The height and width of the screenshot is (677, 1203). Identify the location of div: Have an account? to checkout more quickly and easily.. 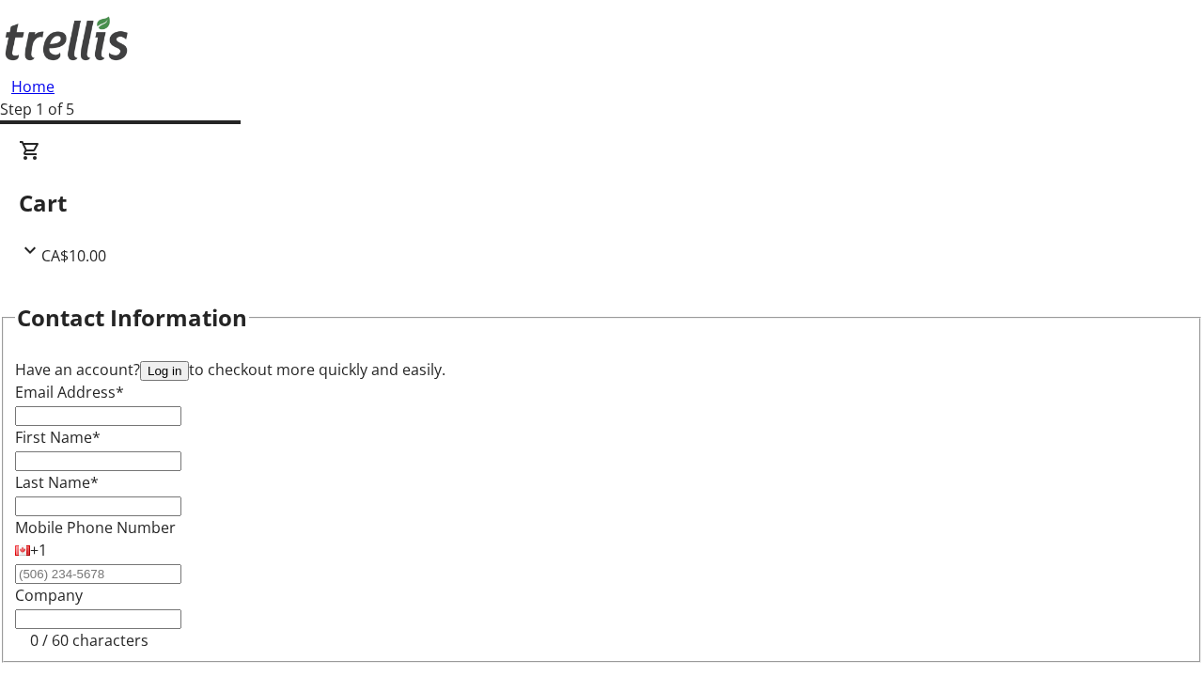
(601, 369).